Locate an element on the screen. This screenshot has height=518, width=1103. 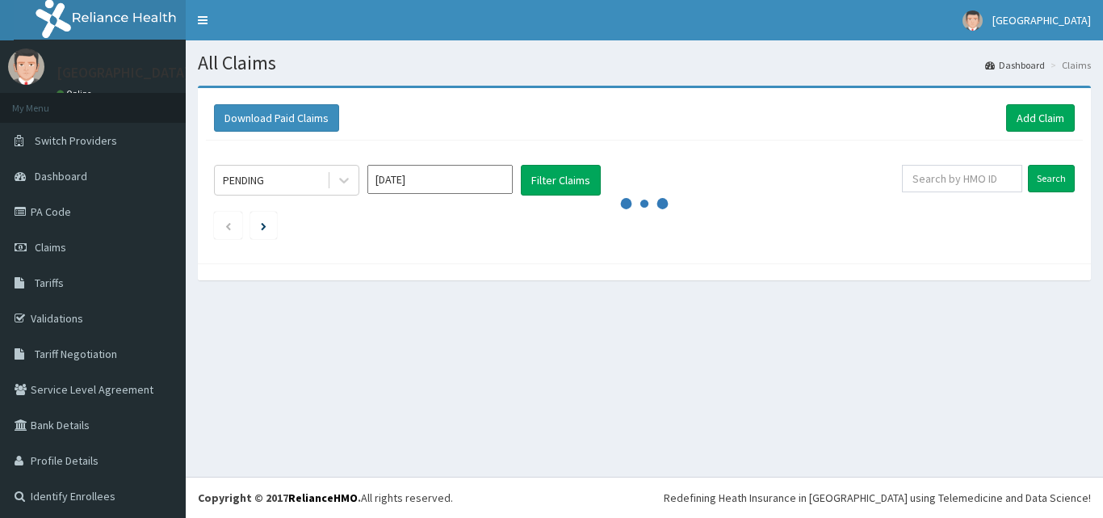
a: Add Claim is located at coordinates (1040, 118).